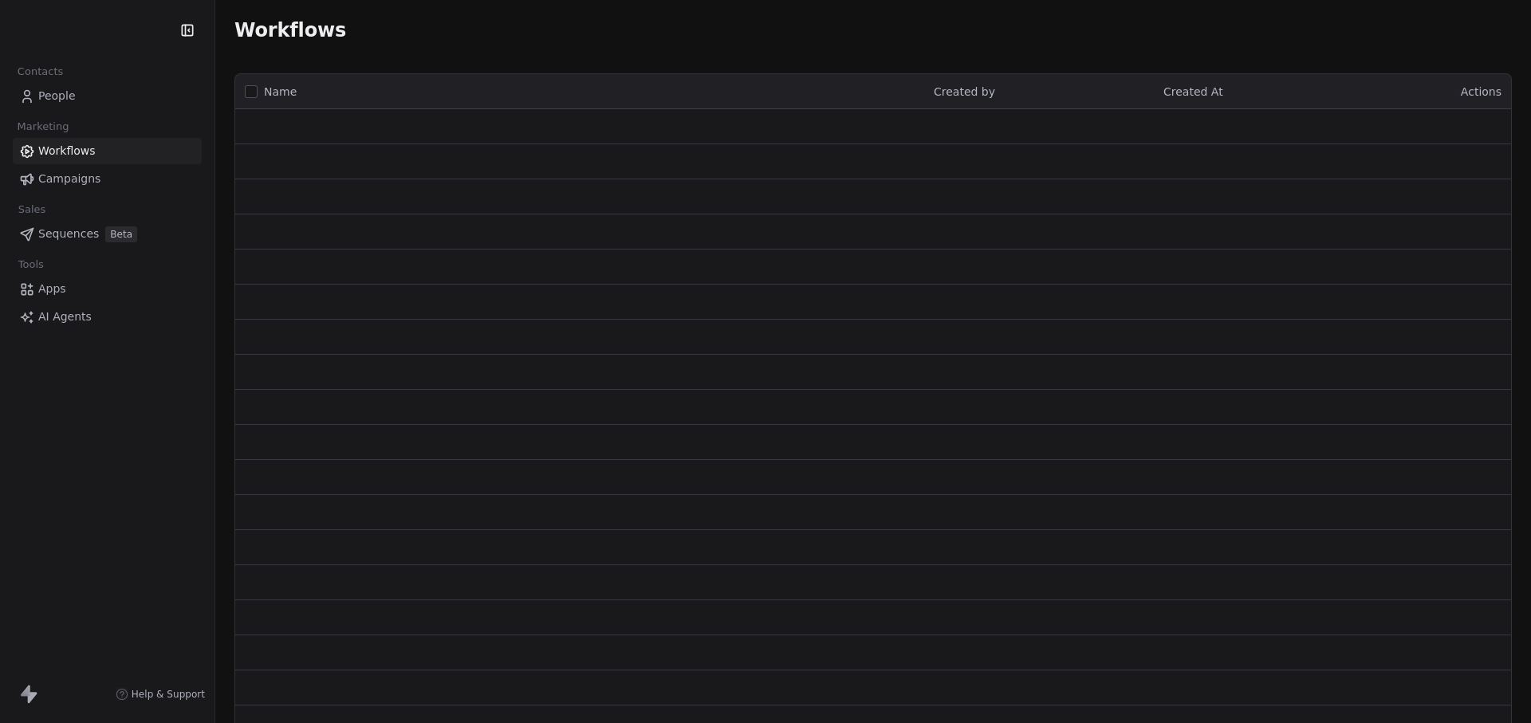 The width and height of the screenshot is (1531, 723). I want to click on a: Campaigns, so click(107, 179).